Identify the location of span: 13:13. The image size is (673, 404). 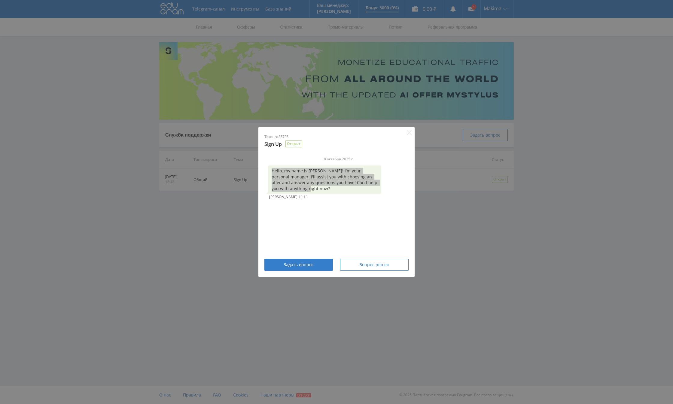
(303, 197).